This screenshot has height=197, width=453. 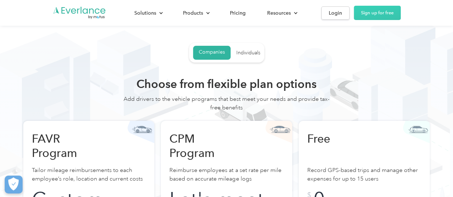 I want to click on h2: Choose from flexible plan options, so click(x=227, y=84).